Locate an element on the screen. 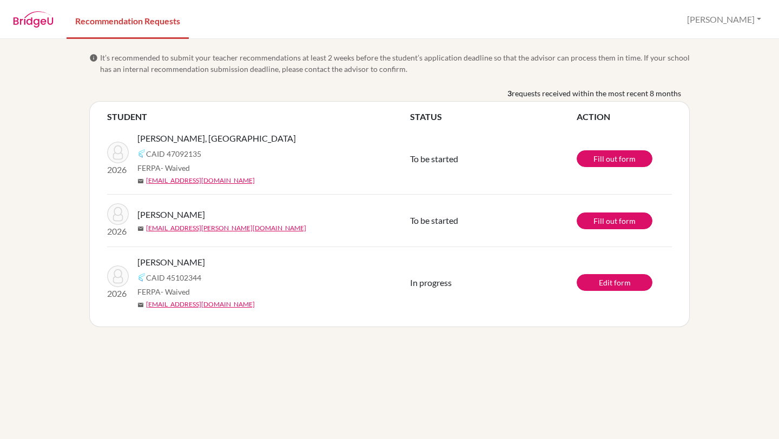  span: info is located at coordinates (94, 58).